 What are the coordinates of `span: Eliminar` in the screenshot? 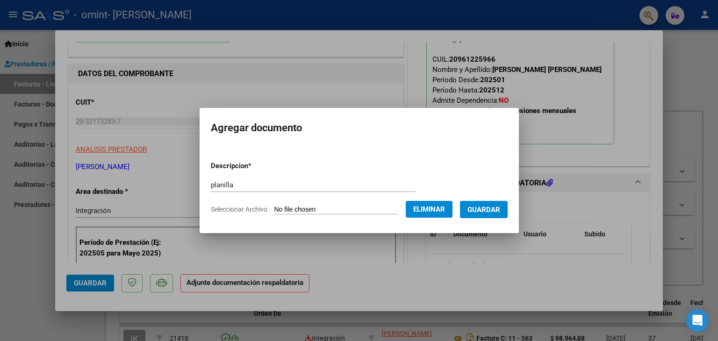 It's located at (429, 209).